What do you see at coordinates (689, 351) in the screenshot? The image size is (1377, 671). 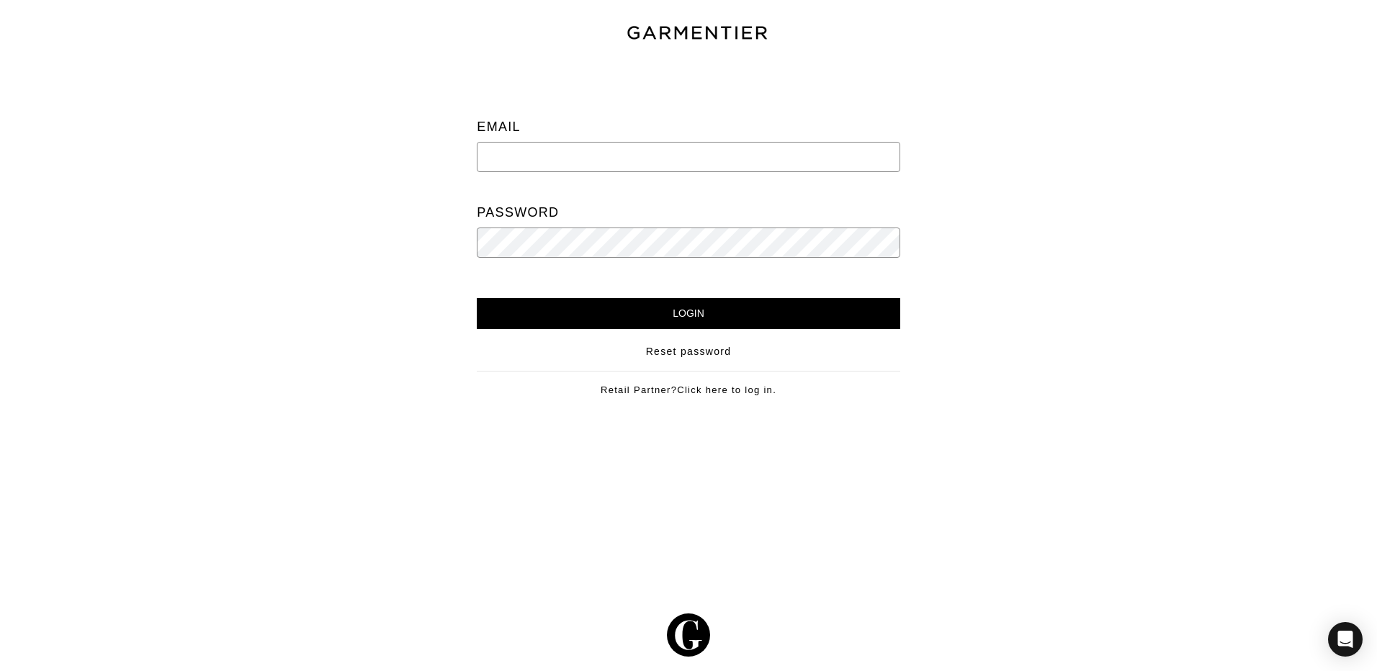 I see `a: Reset password` at bounding box center [689, 351].